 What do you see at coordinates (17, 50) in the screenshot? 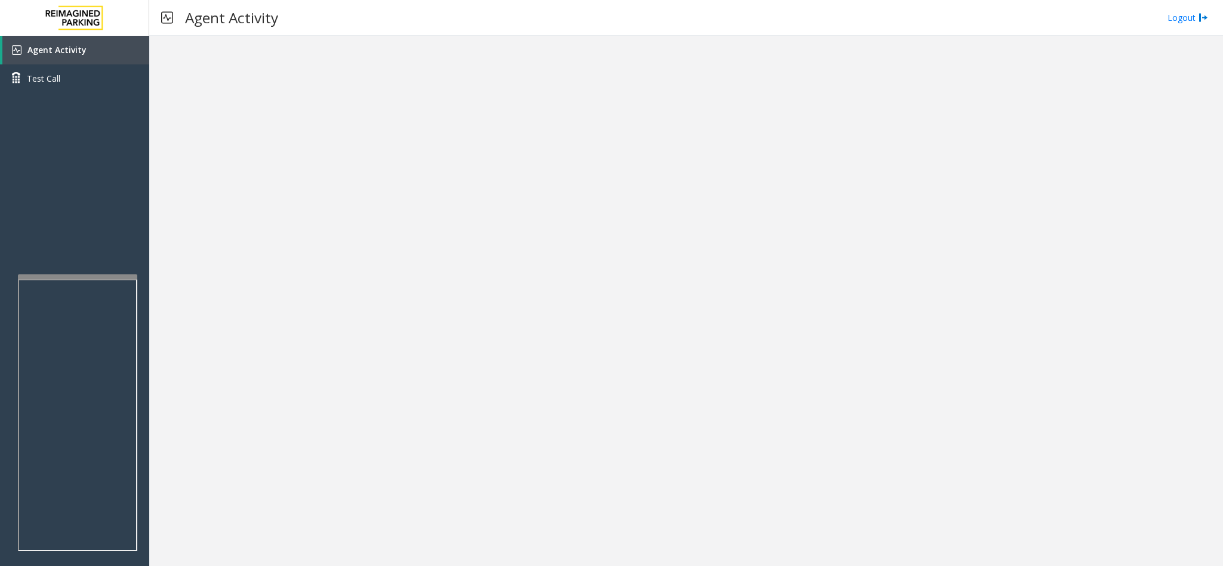
I see `img: 'icon'` at bounding box center [17, 50].